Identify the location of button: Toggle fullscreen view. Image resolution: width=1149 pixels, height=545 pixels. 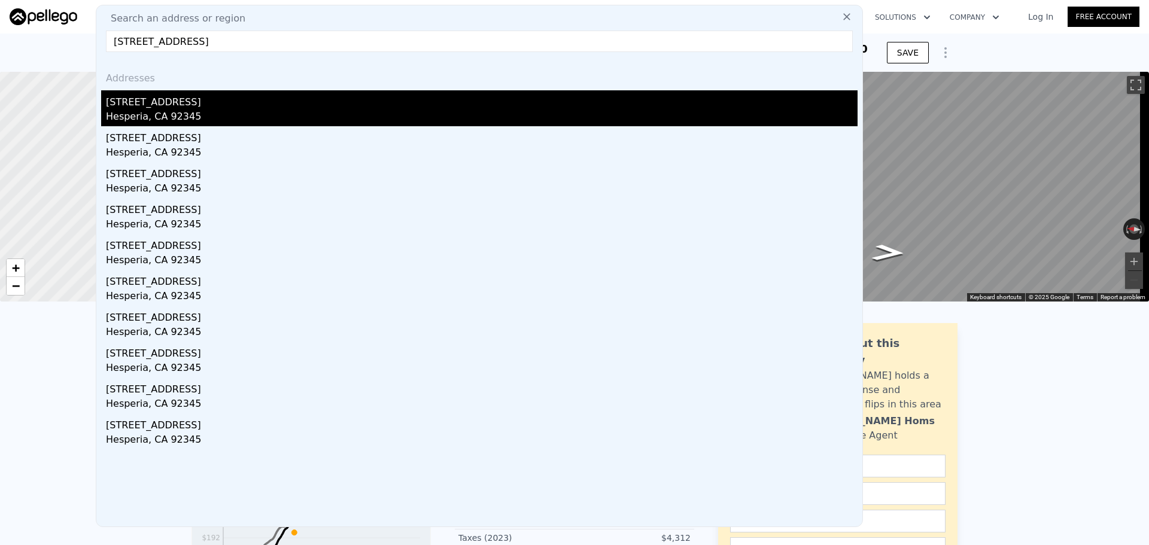
(1135, 85).